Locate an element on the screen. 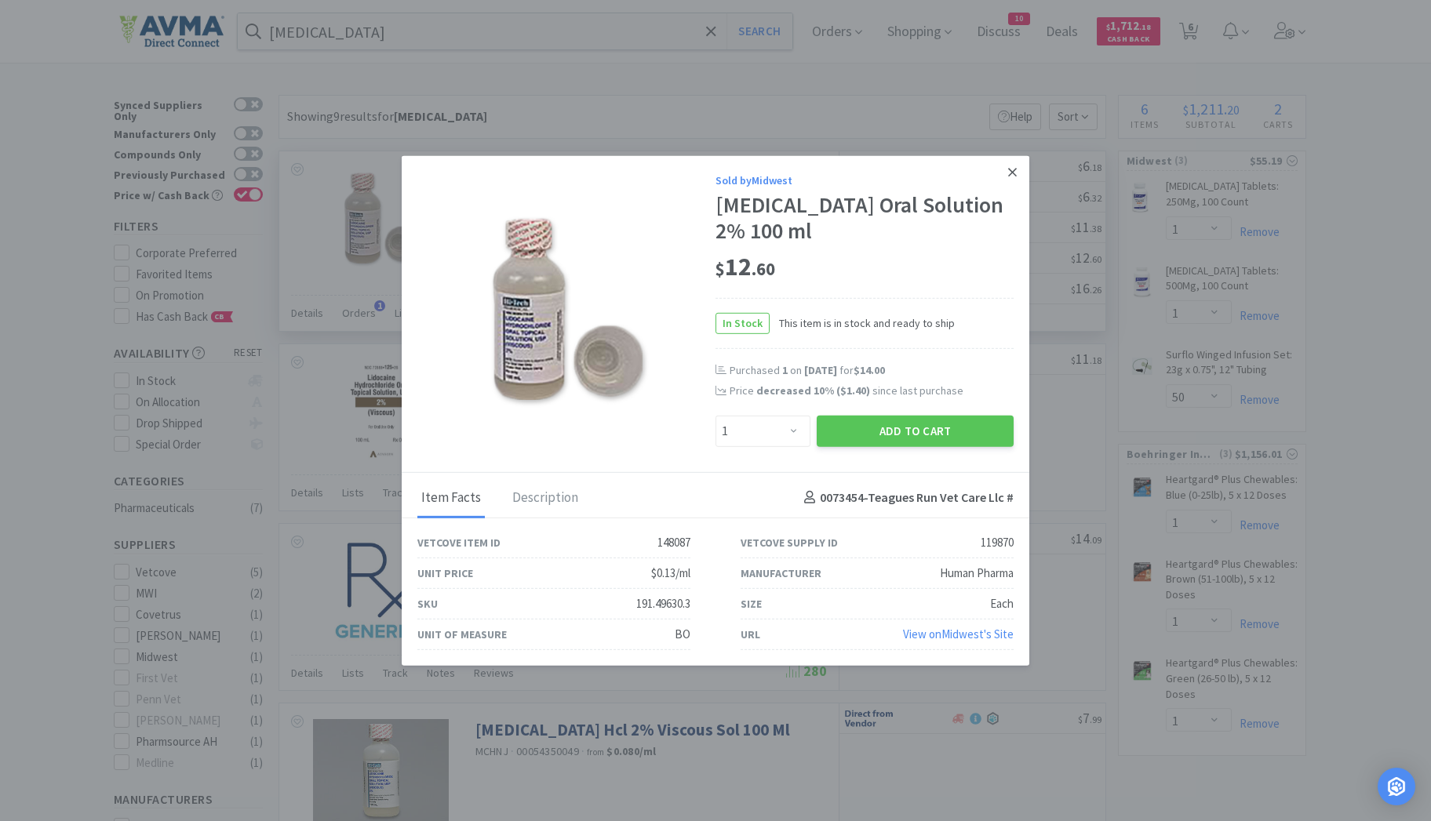  div: 148087 is located at coordinates (674, 543).